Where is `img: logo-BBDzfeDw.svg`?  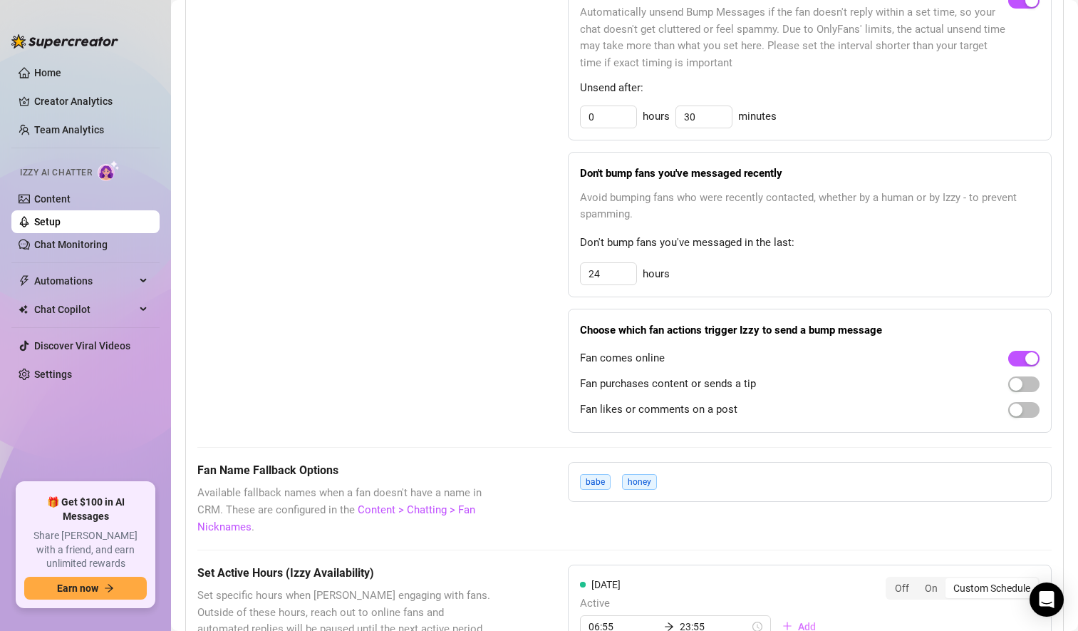
img: logo-BBDzfeDw.svg is located at coordinates (65, 41).